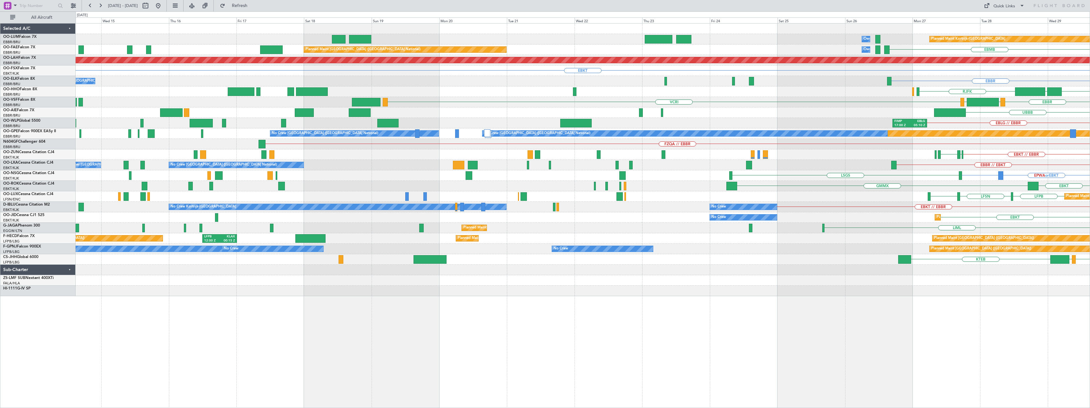 The width and height of the screenshot is (1090, 408). Describe the element at coordinates (1005, 6) in the screenshot. I see `button: Quick Links` at that location.